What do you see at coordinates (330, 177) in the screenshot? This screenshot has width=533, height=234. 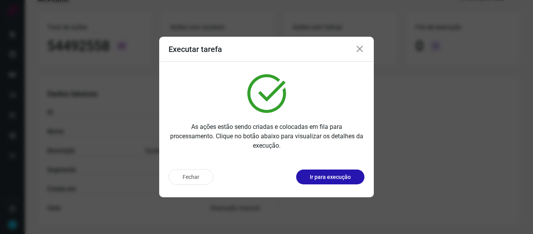 I see `p: Ir para execução` at bounding box center [330, 177].